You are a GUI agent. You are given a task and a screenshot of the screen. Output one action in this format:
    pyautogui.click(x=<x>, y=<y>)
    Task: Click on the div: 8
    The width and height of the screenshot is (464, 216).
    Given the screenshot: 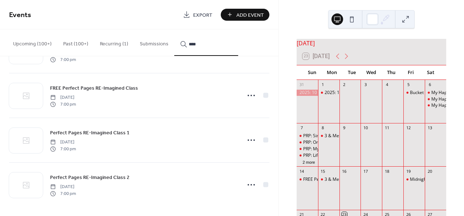 What is the action you would take?
    pyautogui.click(x=323, y=128)
    